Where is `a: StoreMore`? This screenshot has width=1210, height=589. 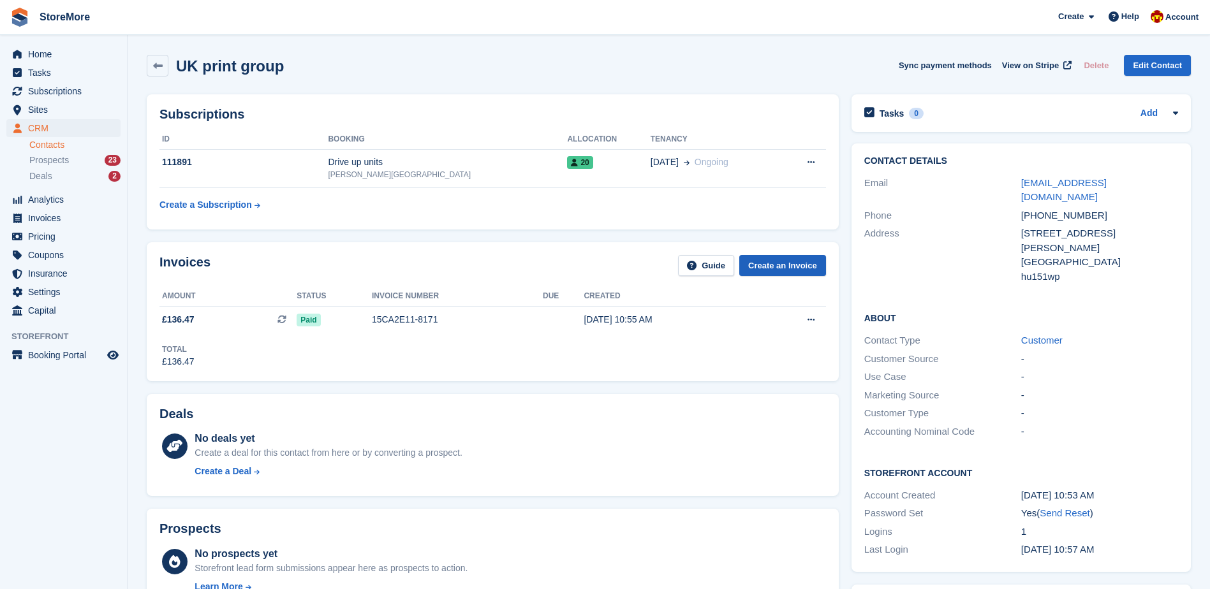
a: StoreMore is located at coordinates (64, 17).